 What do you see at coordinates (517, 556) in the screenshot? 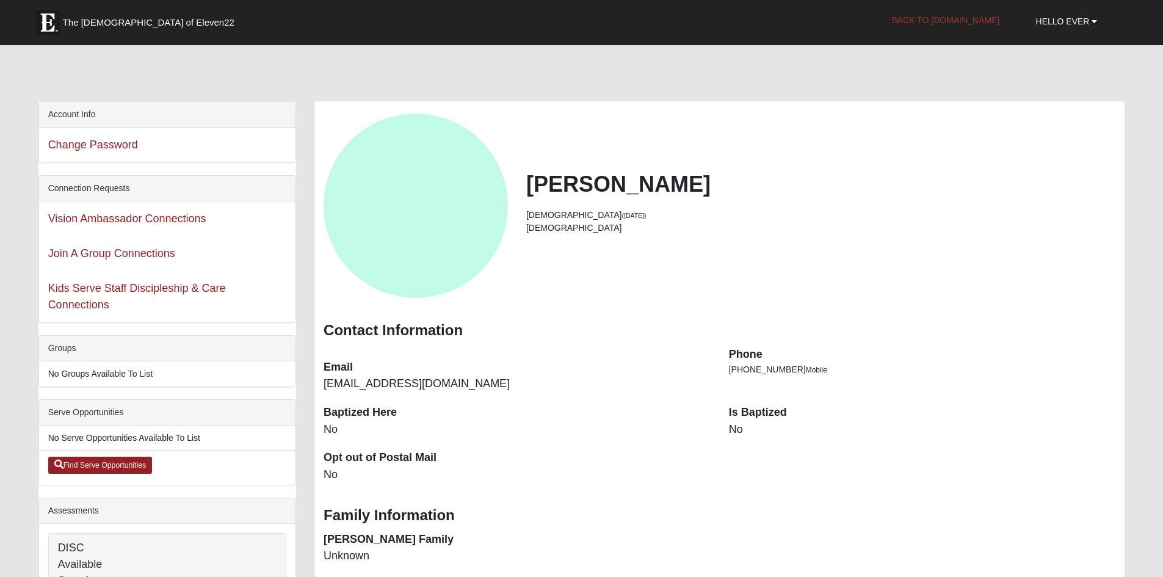
I see `dd: Unknown` at bounding box center [517, 556].